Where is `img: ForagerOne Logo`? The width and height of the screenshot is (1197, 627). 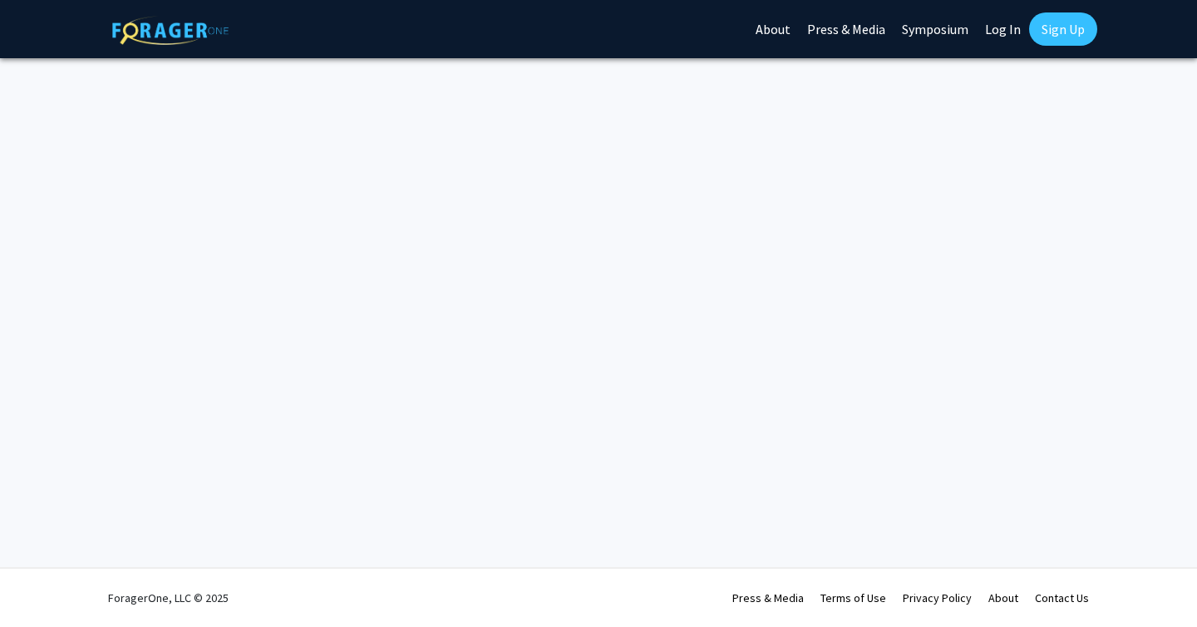 img: ForagerOne Logo is located at coordinates (170, 30).